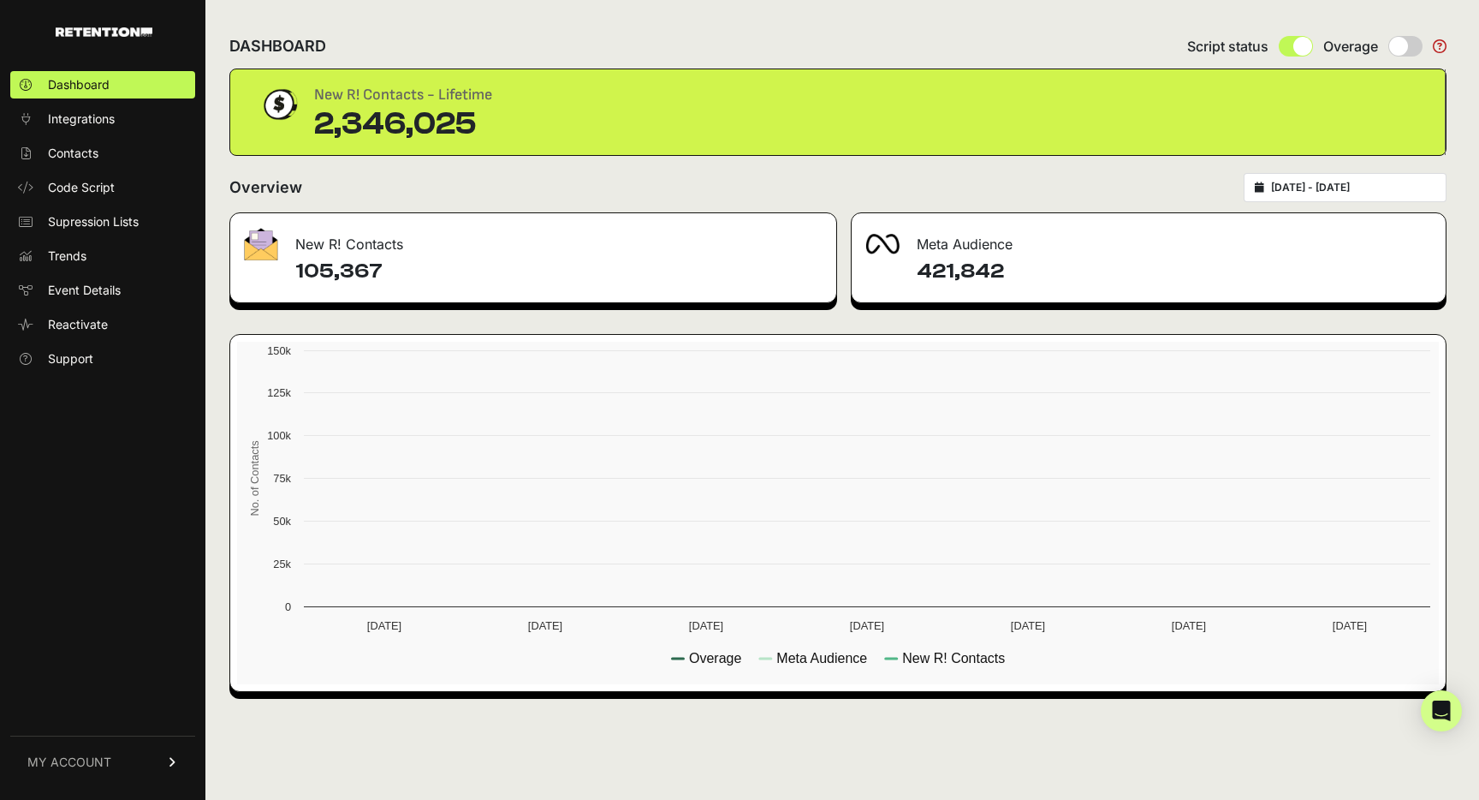 This screenshot has height=800, width=1479. What do you see at coordinates (715, 657) in the screenshot?
I see `text: Overage` at bounding box center [715, 657].